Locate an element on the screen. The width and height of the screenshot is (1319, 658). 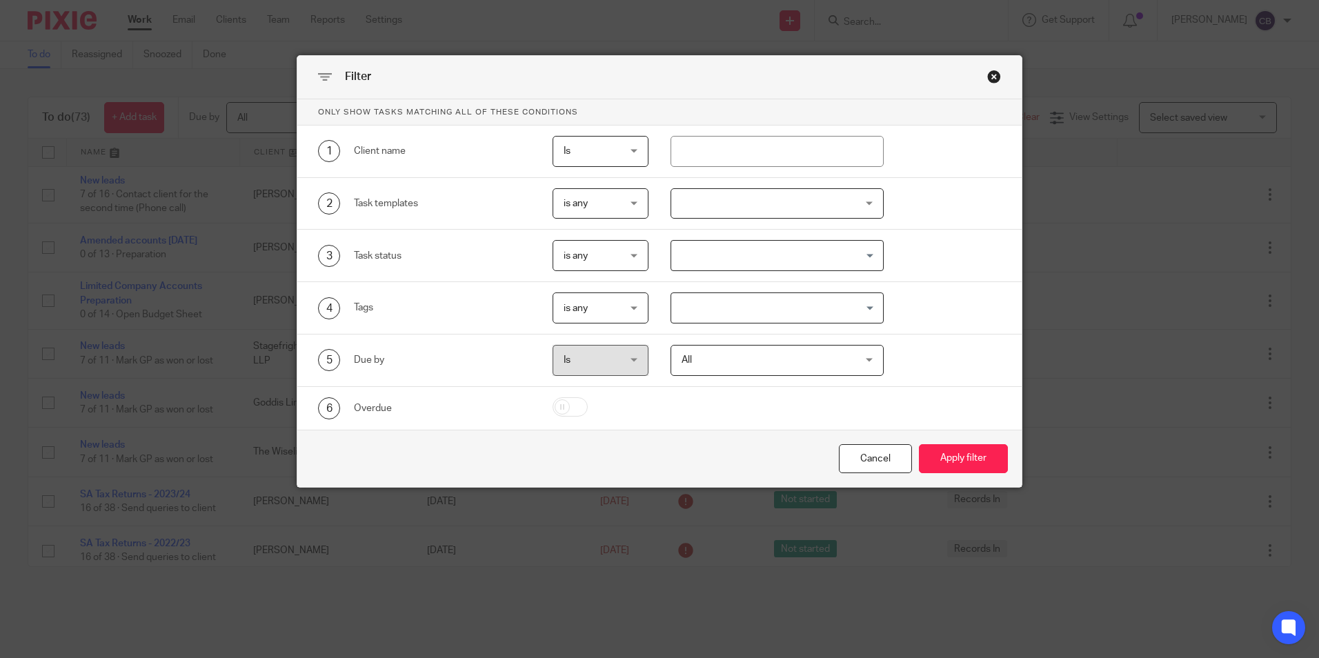
div: Task templates is located at coordinates (442, 203).